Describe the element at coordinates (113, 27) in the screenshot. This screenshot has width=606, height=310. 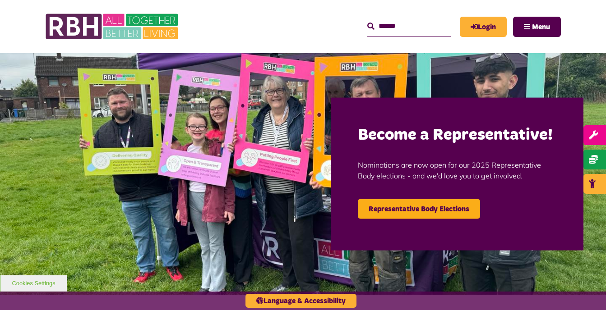
I see `img: RBH` at that location.